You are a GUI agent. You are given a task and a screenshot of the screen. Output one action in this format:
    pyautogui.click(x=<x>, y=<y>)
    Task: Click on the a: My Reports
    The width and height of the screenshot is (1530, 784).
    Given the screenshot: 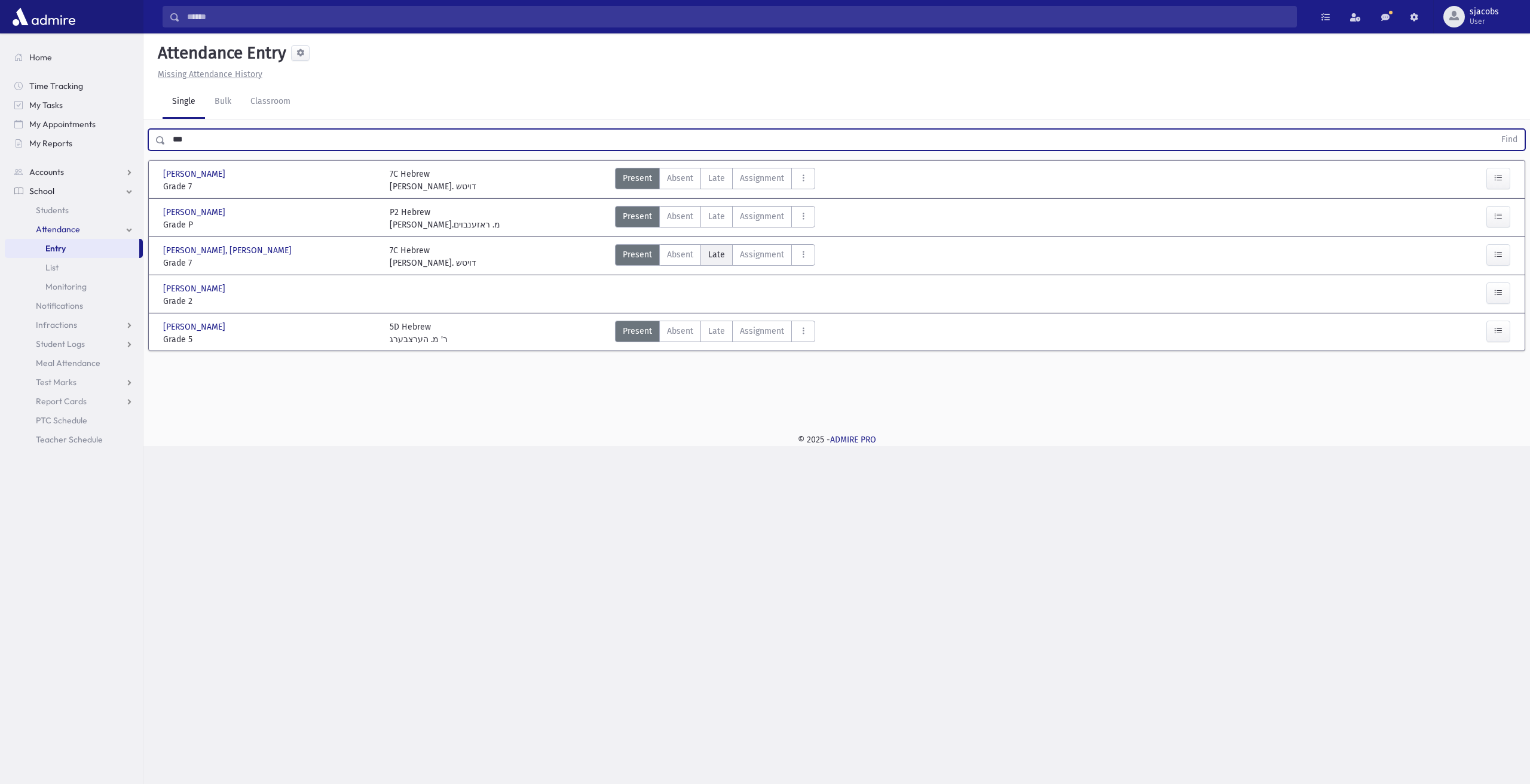 What is the action you would take?
    pyautogui.click(x=74, y=143)
    